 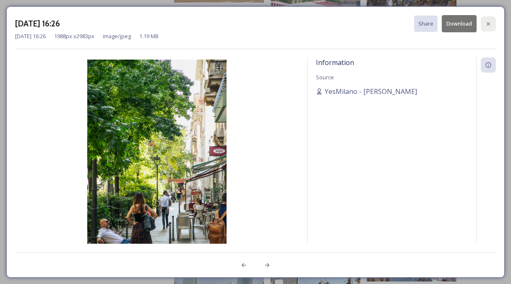 I want to click on button: Share, so click(x=426, y=24).